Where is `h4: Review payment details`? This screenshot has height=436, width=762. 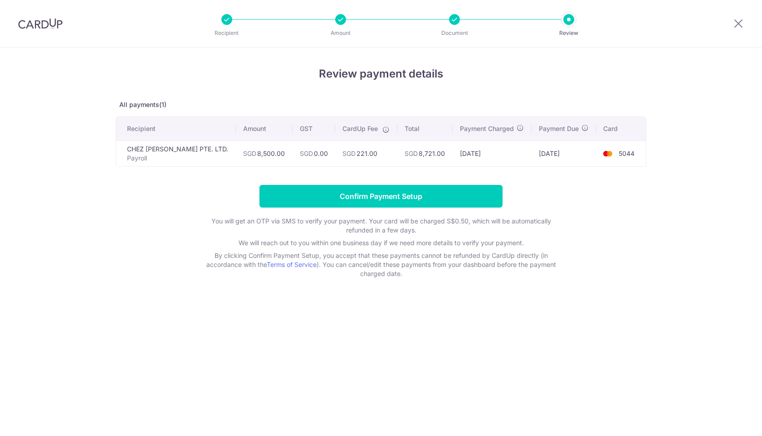
h4: Review payment details is located at coordinates (381, 74).